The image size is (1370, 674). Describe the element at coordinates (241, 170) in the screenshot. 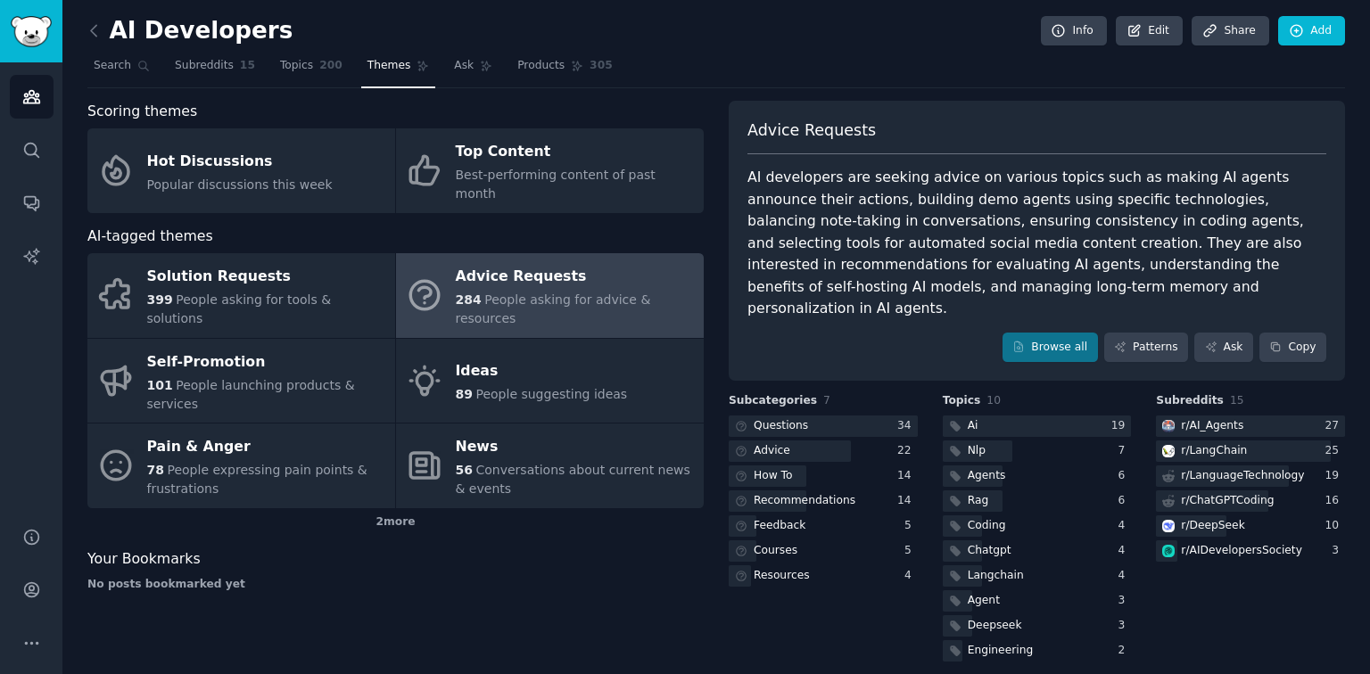

I see `a: Hot DiscussionsPopular discussions this week` at that location.